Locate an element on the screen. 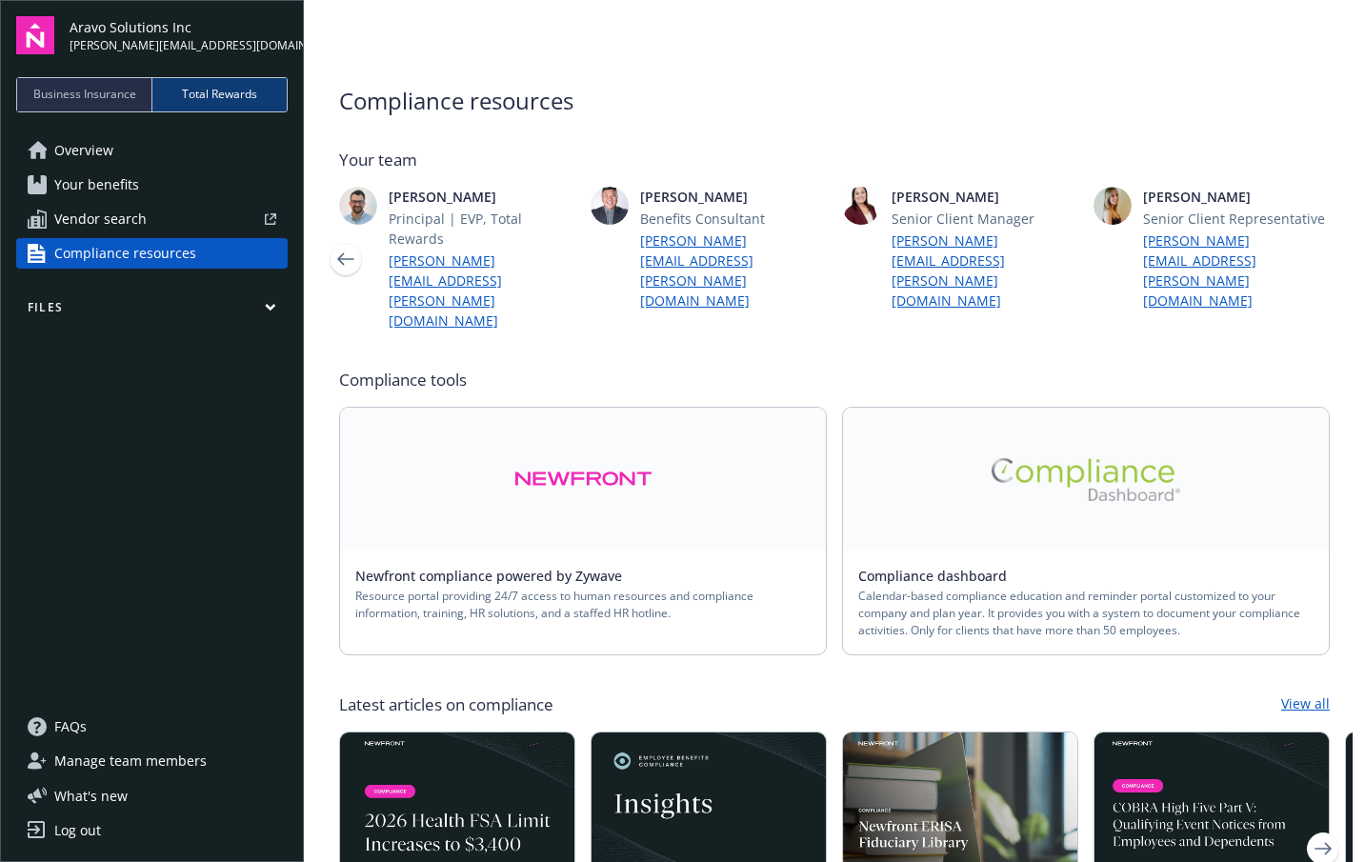 The width and height of the screenshot is (1365, 862). span: Benefits Consultant is located at coordinates (733, 218).